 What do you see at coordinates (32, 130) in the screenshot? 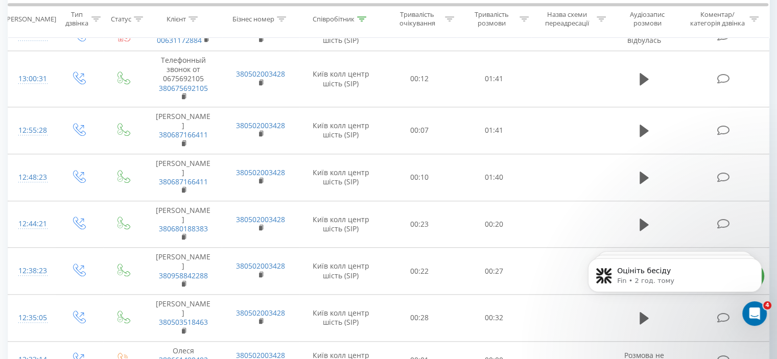
I see `div: 12:55:28` at bounding box center [32, 130].